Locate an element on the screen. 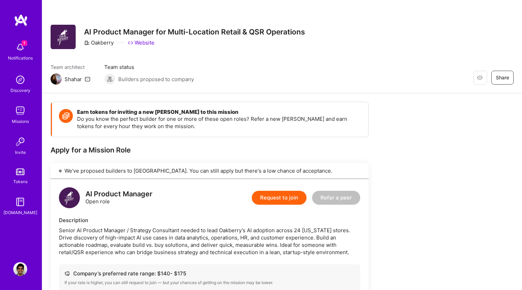 This screenshot has width=522, height=290. div: Tokens is located at coordinates (20, 182).